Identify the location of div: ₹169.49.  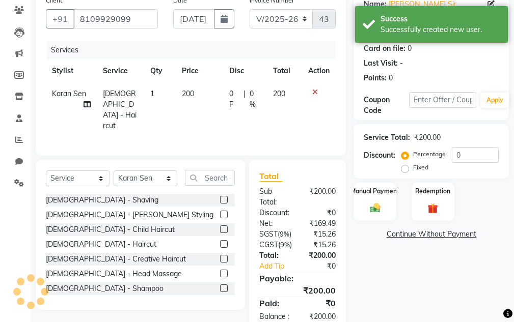
(320, 224).